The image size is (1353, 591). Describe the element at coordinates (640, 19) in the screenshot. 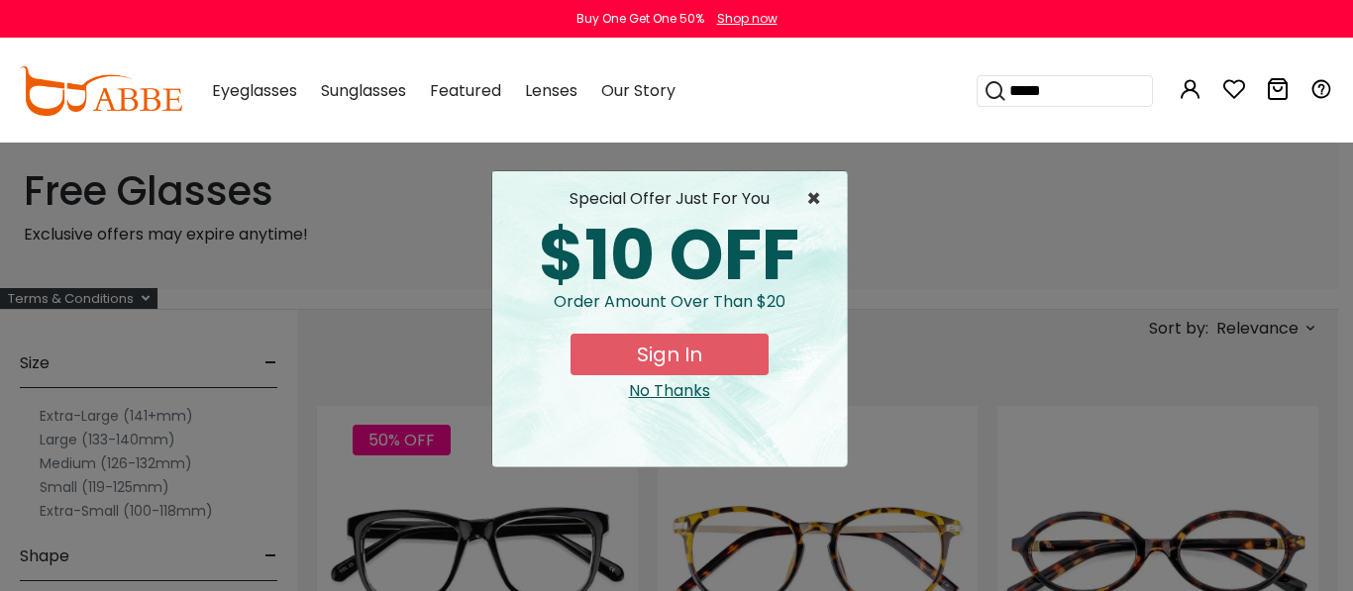

I see `div: Buy One Get One 50%` at that location.